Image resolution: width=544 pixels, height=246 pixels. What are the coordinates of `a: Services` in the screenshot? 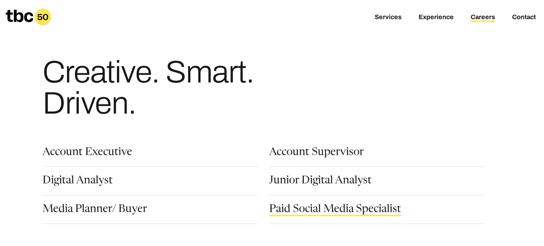 It's located at (388, 18).